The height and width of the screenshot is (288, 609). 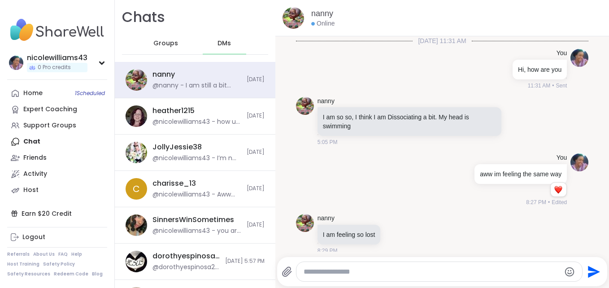 What do you see at coordinates (164, 74) in the screenshot?
I see `div: nanny` at bounding box center [164, 74].